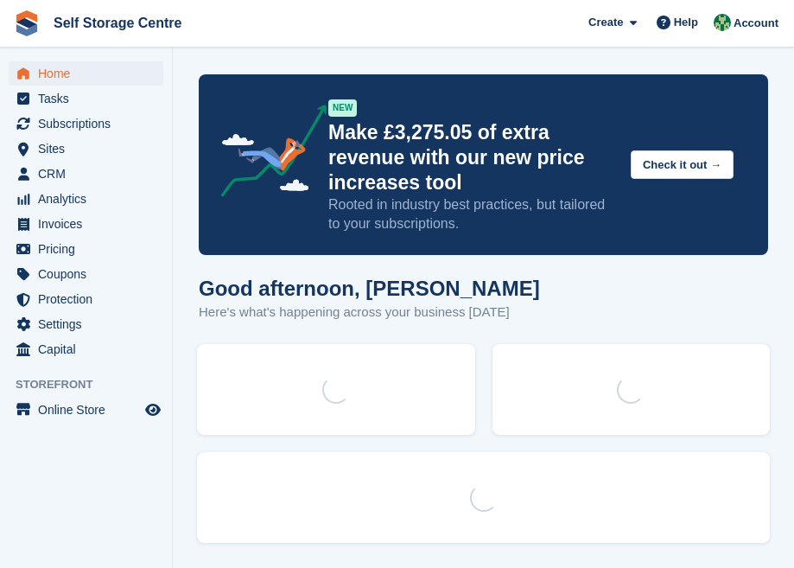  What do you see at coordinates (93, 384) in the screenshot?
I see `span: Storefront` at bounding box center [93, 384].